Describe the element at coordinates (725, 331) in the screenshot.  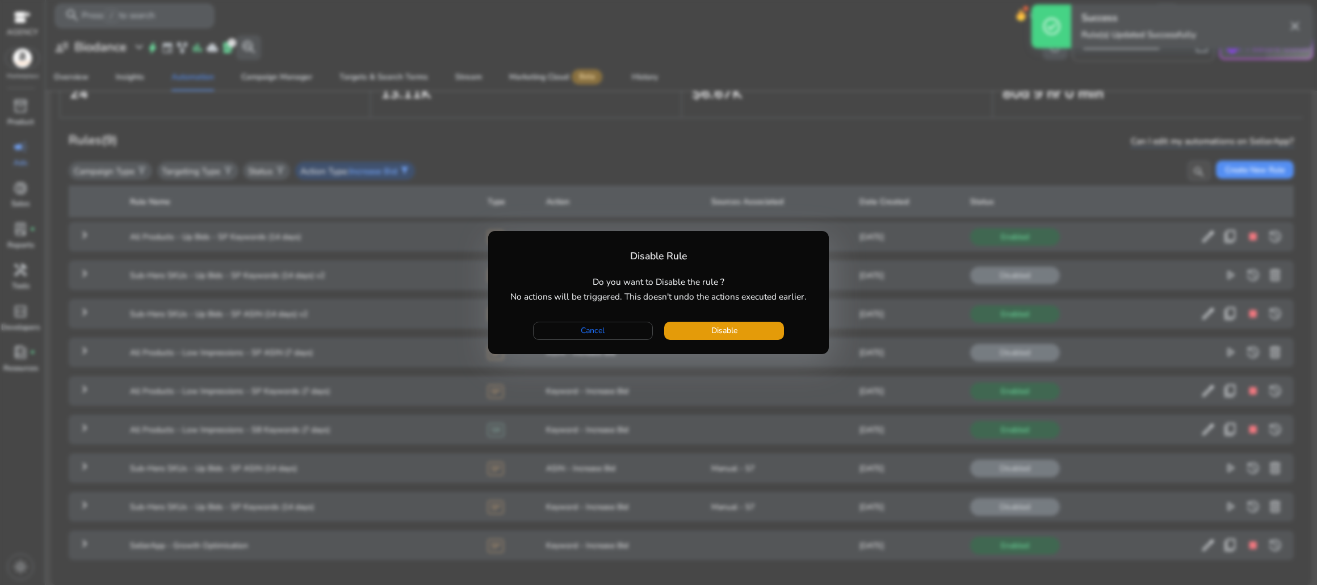
I see `span: Disable` at that location.